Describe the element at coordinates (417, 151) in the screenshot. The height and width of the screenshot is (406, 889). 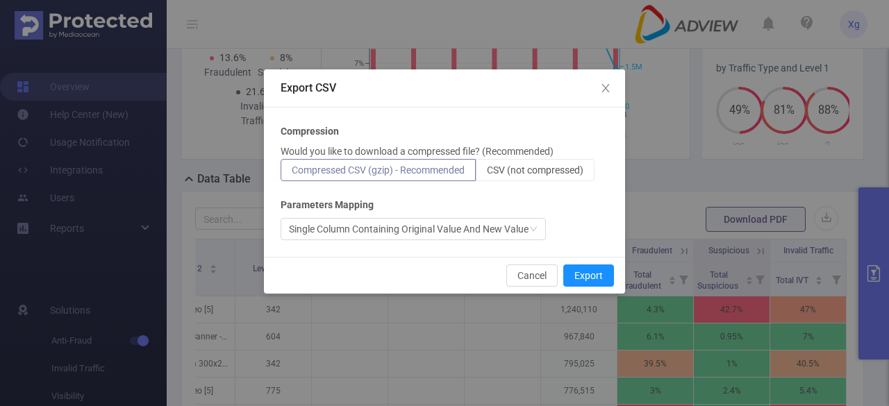
I see `p: Would you like to download a compressed file? (Recommended)` at that location.